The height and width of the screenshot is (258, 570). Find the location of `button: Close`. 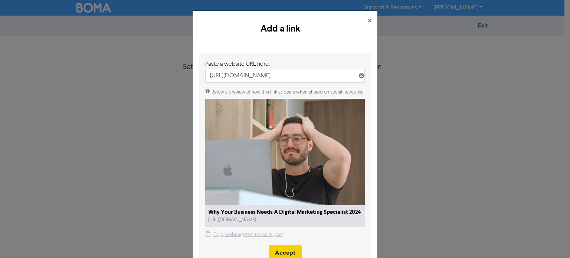

button: Close is located at coordinates (370, 21).